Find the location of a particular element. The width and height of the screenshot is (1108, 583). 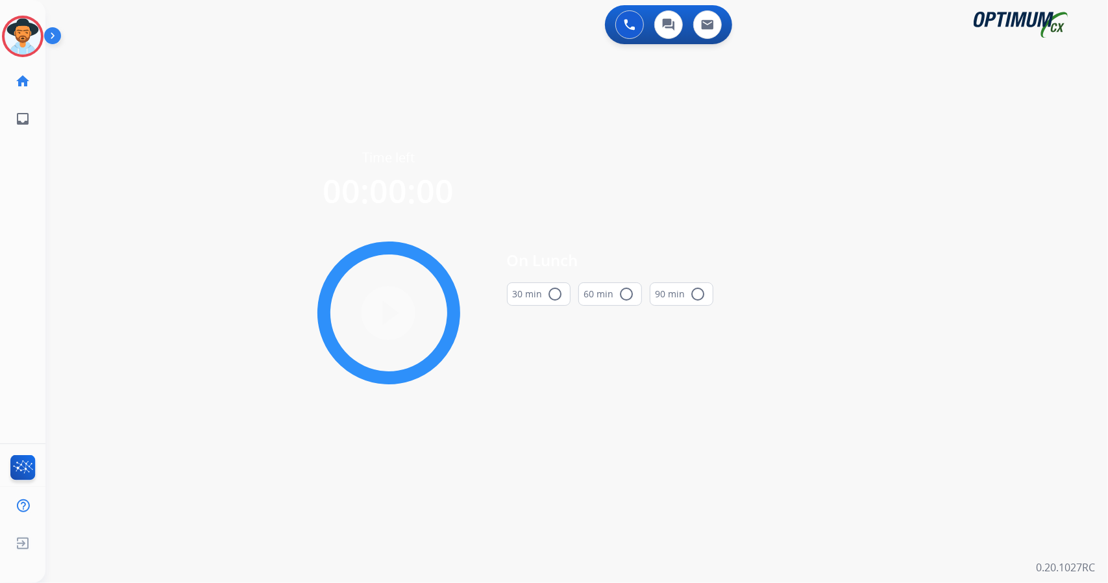

button: 60 min is located at coordinates (610, 294).